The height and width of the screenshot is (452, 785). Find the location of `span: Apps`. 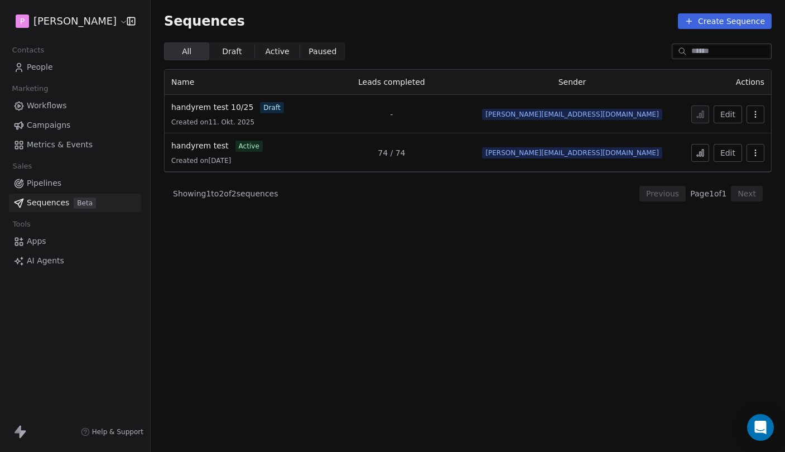

span: Apps is located at coordinates (36, 241).